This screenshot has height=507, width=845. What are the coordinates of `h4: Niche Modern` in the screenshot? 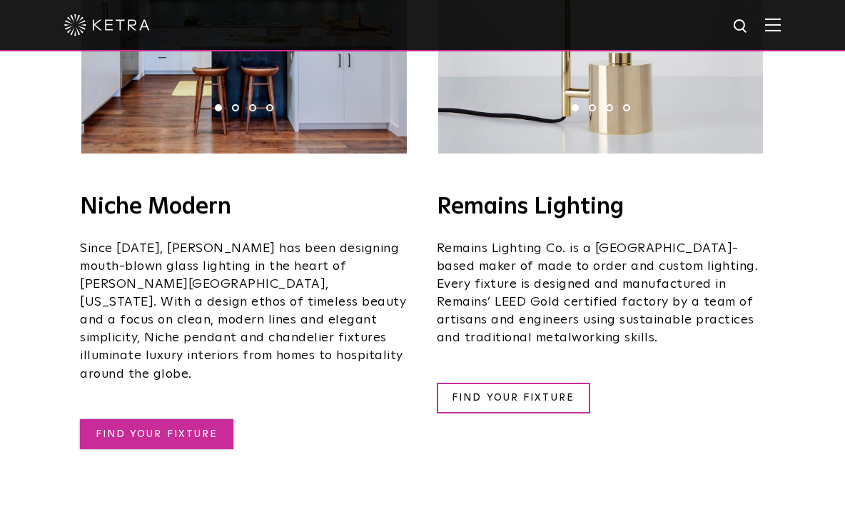 It's located at (244, 207).